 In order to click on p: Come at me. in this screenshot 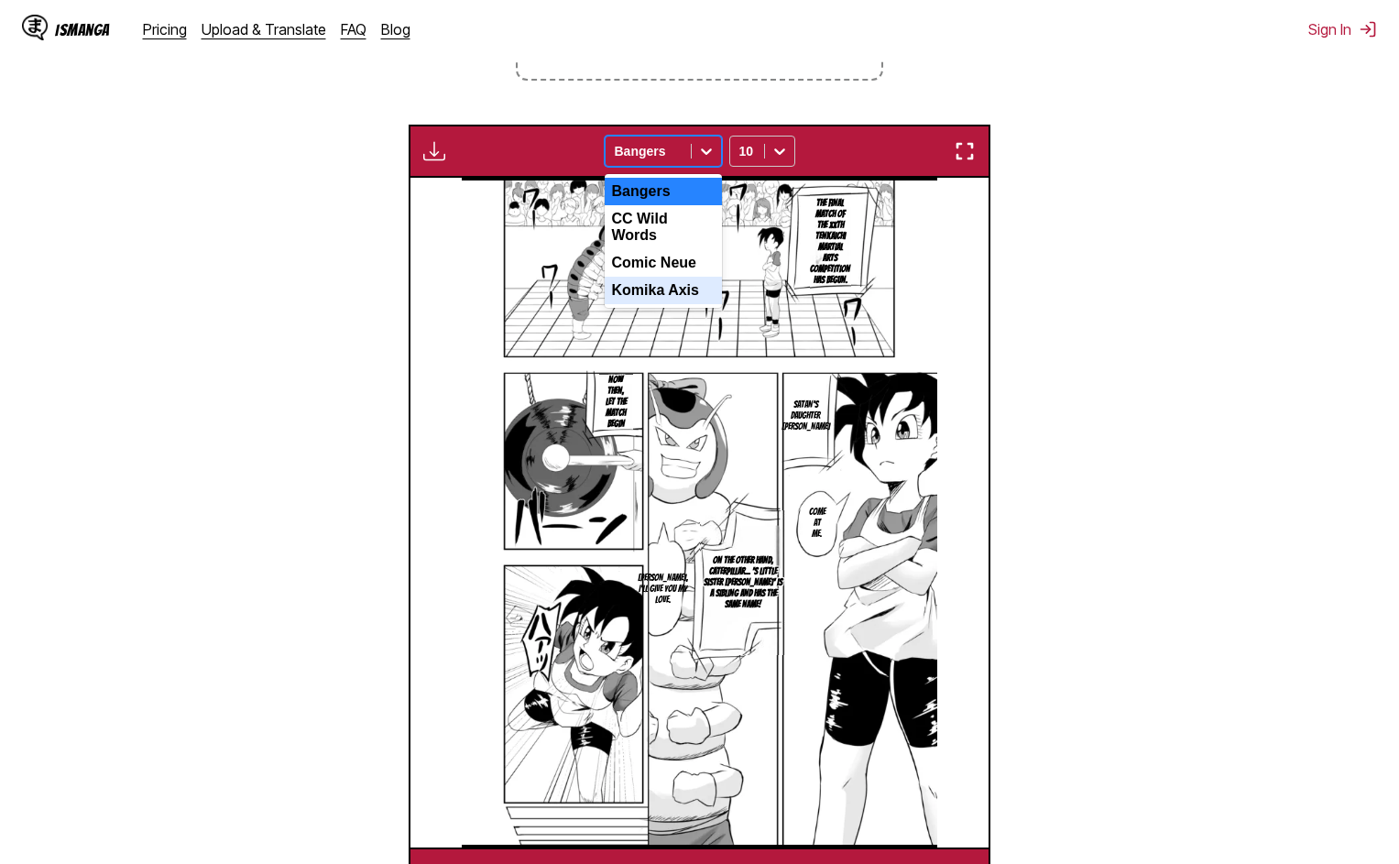, I will do `click(817, 523)`.